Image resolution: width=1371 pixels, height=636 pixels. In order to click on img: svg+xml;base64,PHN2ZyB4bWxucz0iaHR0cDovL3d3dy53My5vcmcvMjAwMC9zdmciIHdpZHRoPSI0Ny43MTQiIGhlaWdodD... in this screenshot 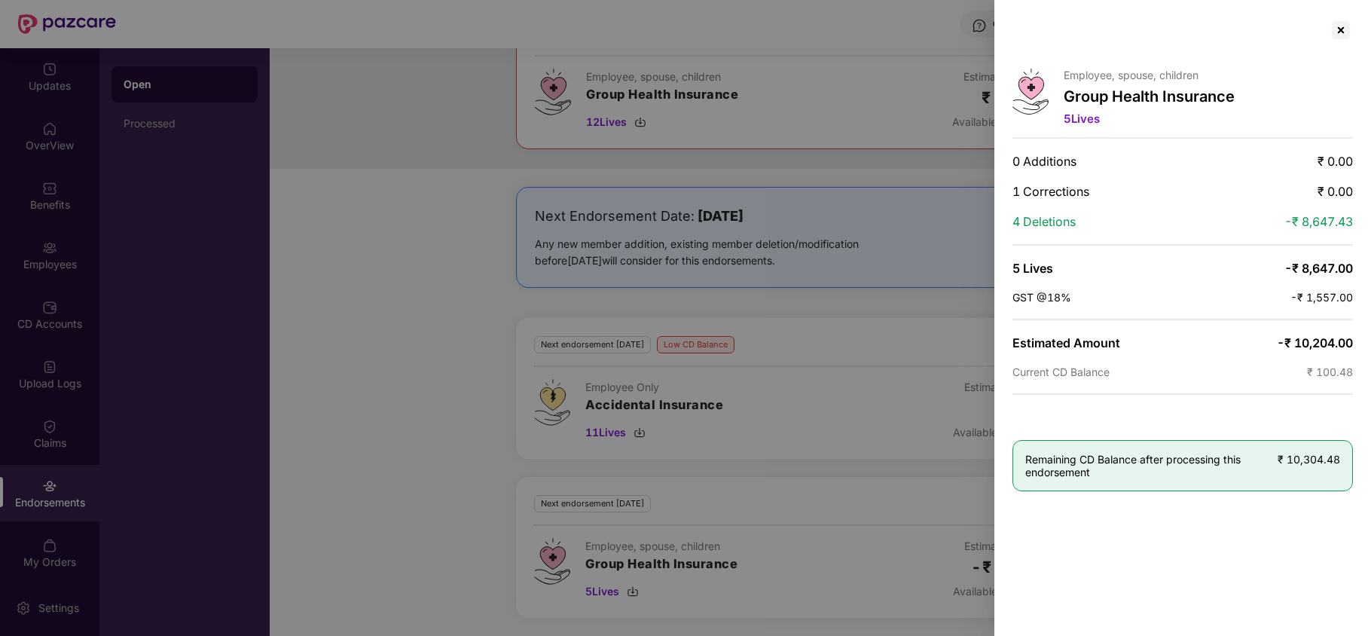, I will do `click(1031, 91)`.